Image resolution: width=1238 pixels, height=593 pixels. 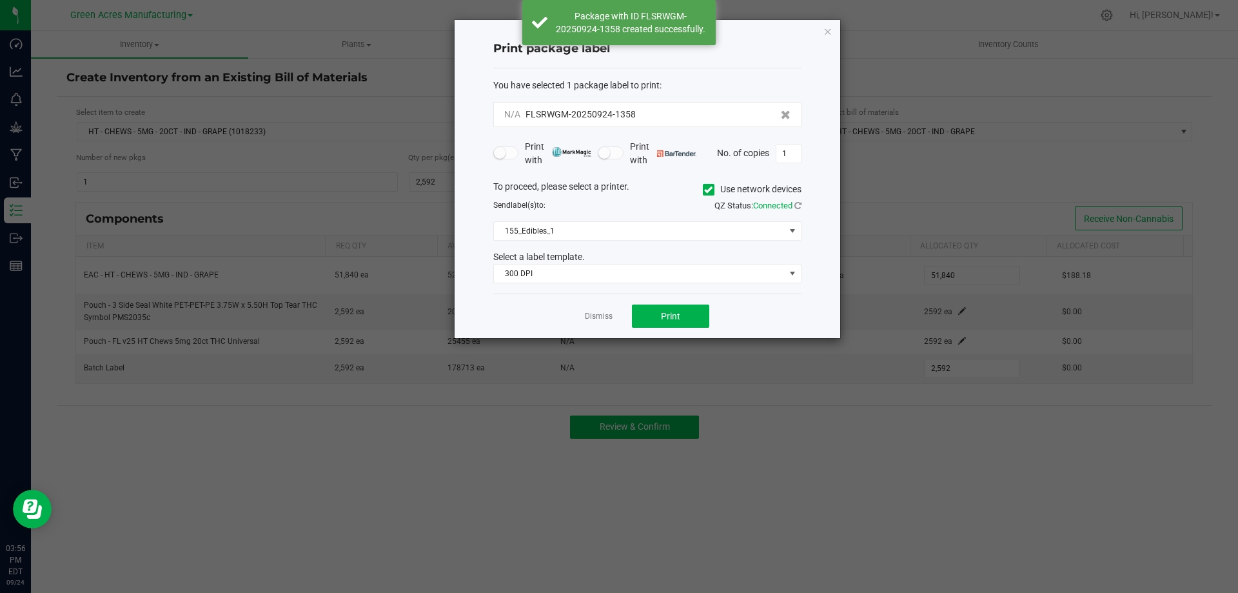 What do you see at coordinates (677, 154) in the screenshot?
I see `img: bartender.png` at bounding box center [677, 154].